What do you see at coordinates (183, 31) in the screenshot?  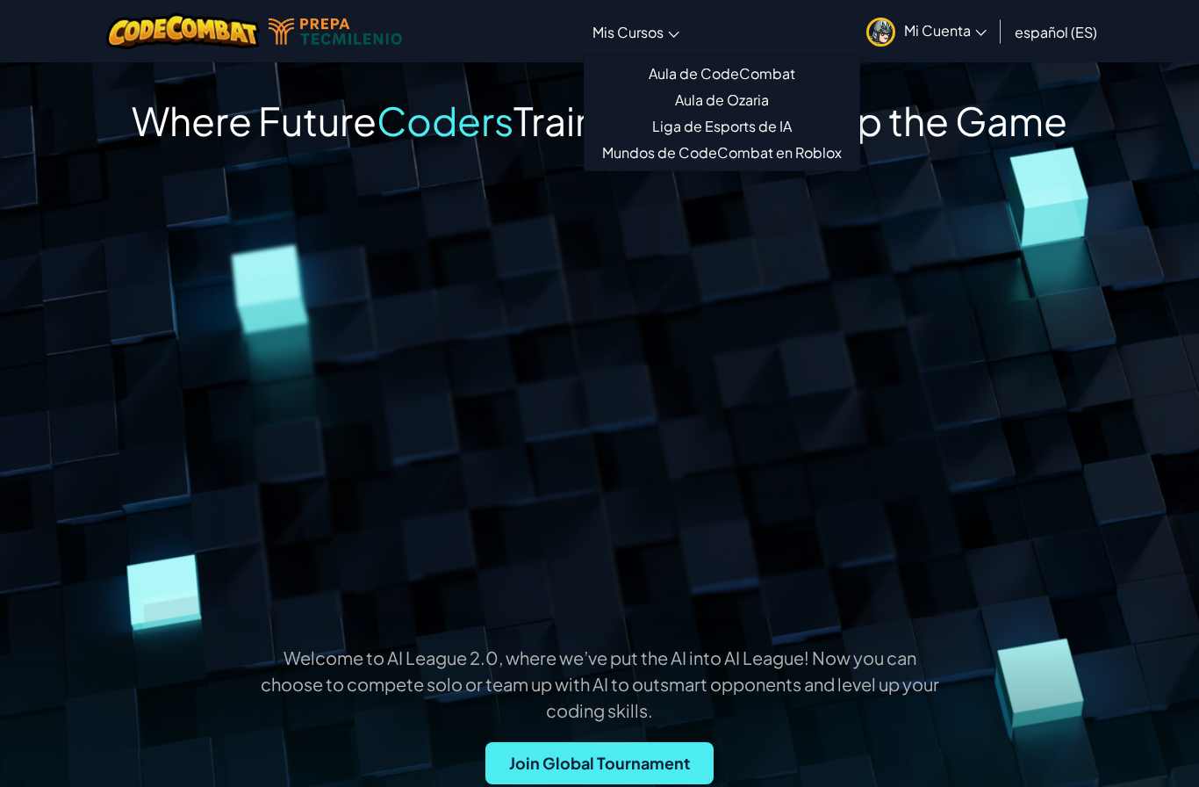 I see `img: CodeCombat logo` at bounding box center [183, 31].